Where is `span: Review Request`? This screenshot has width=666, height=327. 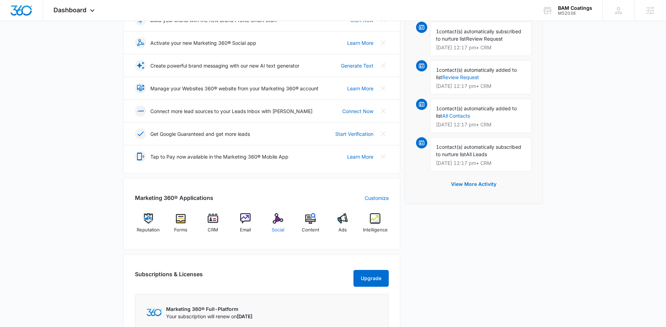 span: Review Request is located at coordinates (484, 38).